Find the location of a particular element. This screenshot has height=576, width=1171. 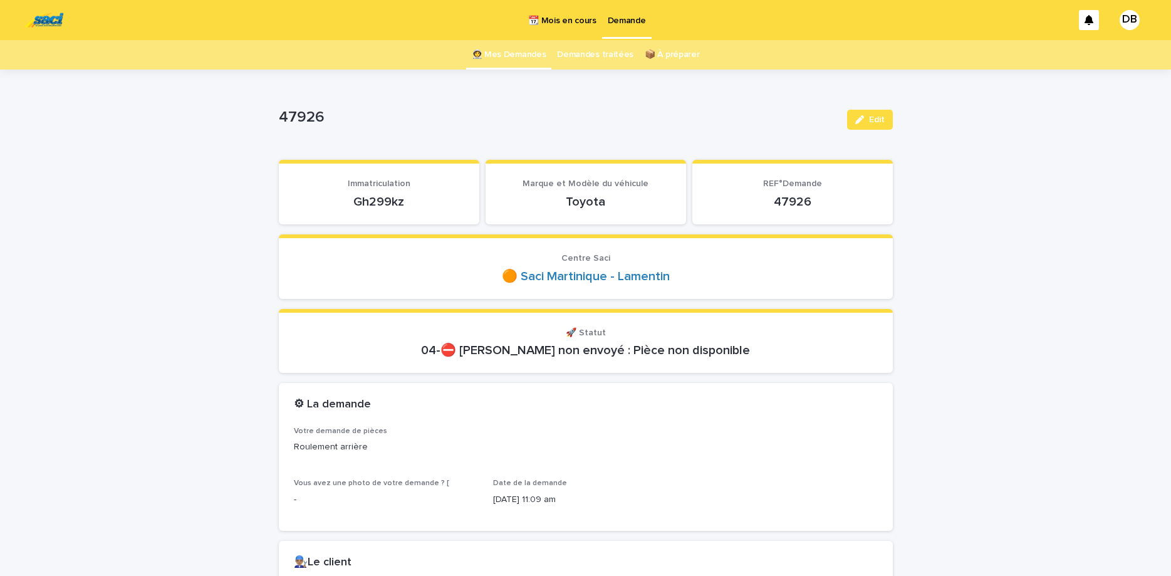

button: Edit is located at coordinates (870, 120).